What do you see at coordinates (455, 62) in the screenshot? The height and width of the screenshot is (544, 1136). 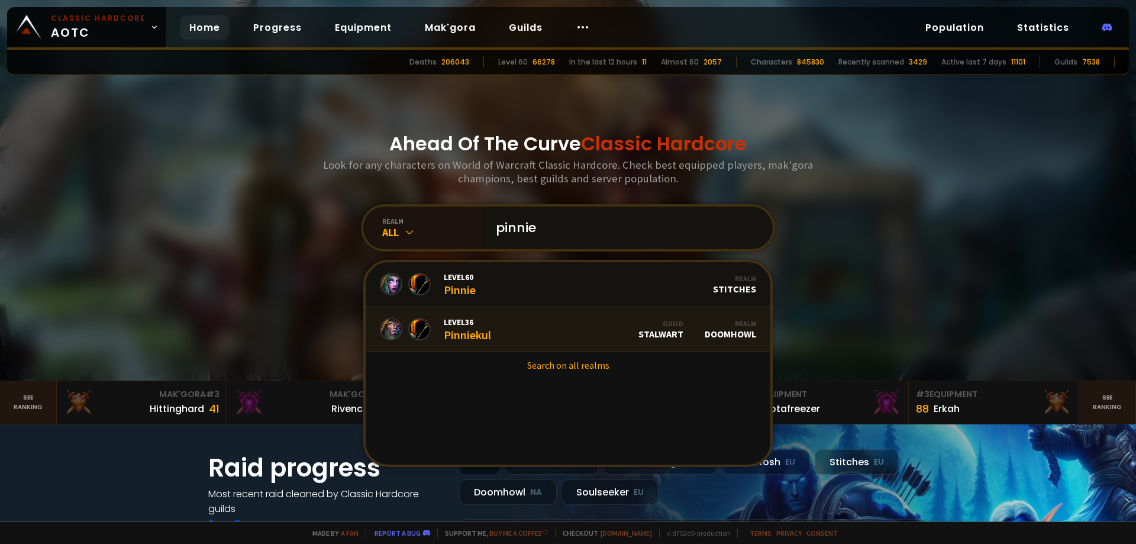 I see `div: 206043` at bounding box center [455, 62].